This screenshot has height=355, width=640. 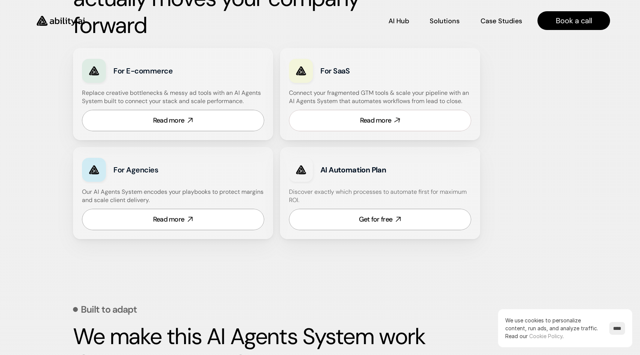 I want to click on h3: For SaaS, so click(x=371, y=71).